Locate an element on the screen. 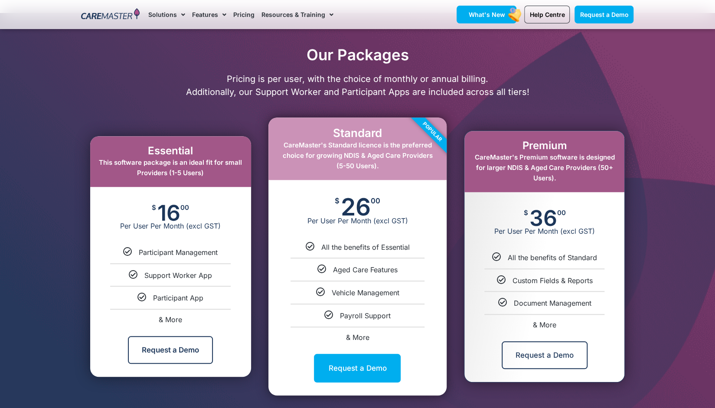  h2: Standard is located at coordinates (357, 133).